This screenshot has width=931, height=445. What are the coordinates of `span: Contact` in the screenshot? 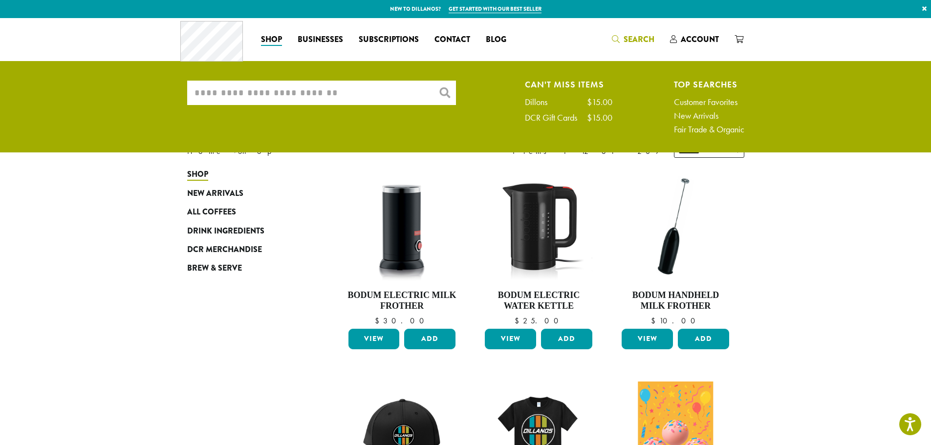 It's located at (452, 40).